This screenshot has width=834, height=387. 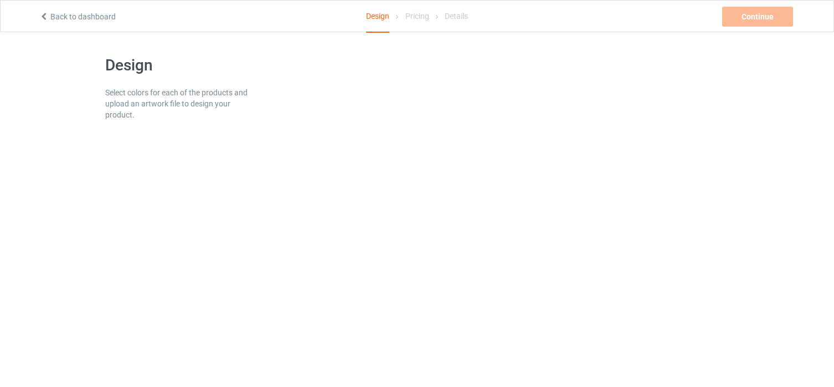 I want to click on div: Select colors for each of the products and upload an artwork file to design your product., so click(x=177, y=104).